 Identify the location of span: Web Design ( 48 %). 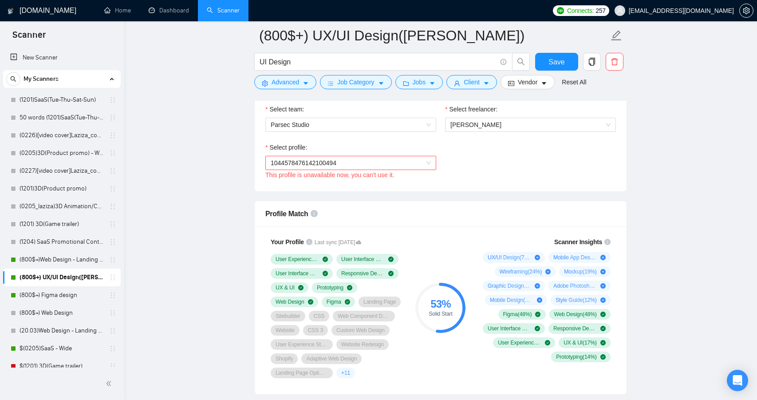
(575, 314).